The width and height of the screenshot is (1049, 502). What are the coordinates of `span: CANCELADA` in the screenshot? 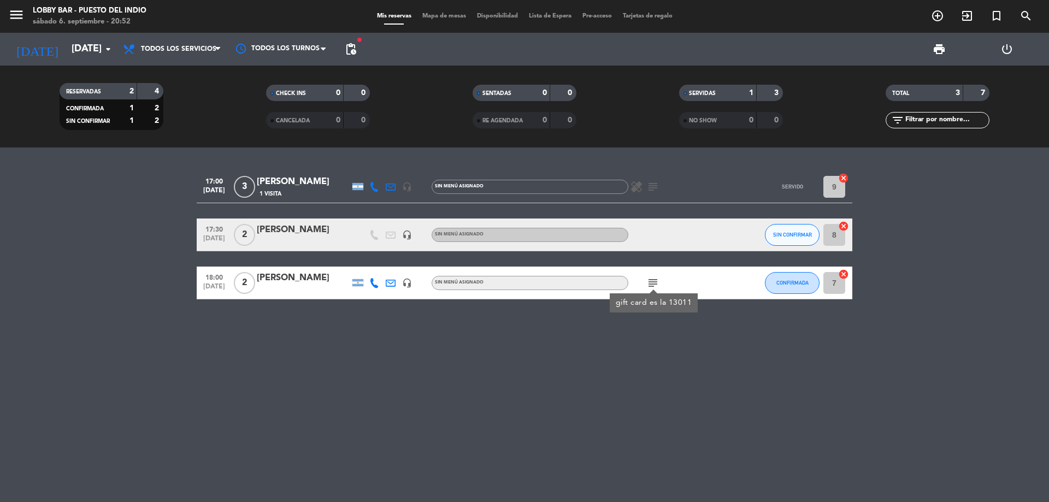 It's located at (293, 121).